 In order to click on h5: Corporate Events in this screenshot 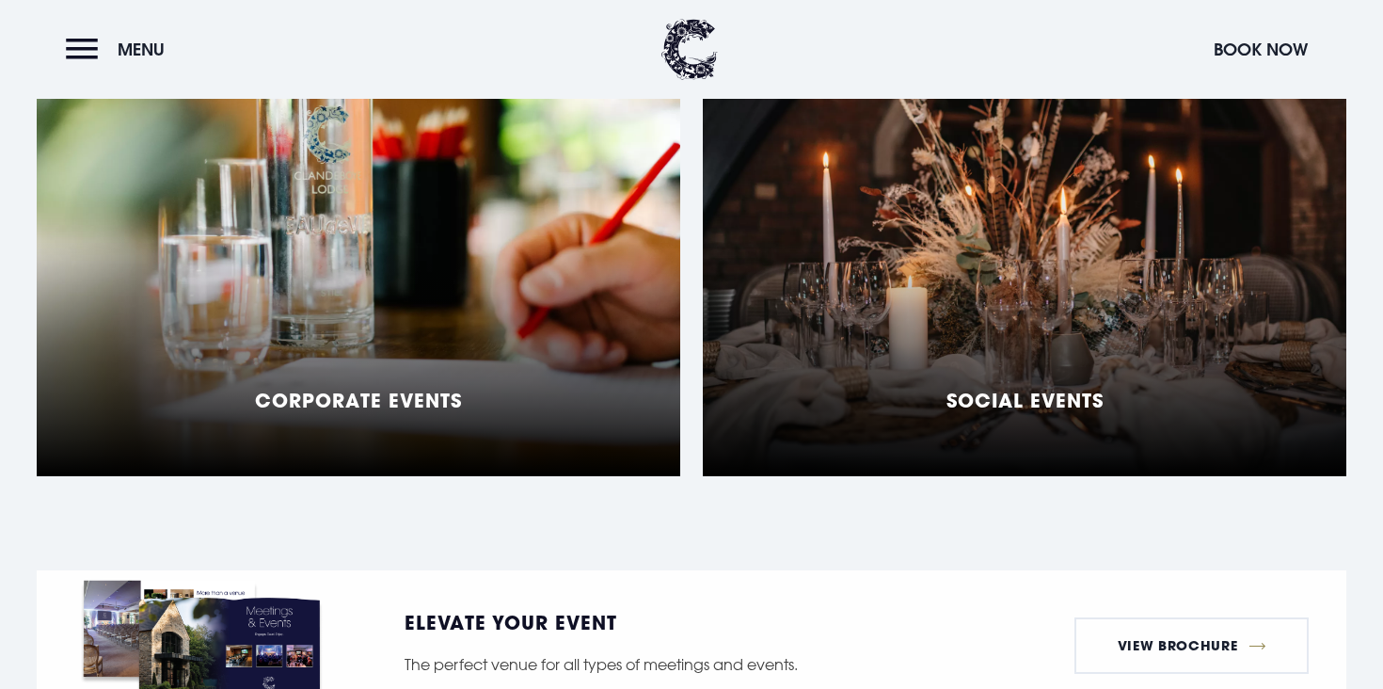, I will do `click(359, 400)`.